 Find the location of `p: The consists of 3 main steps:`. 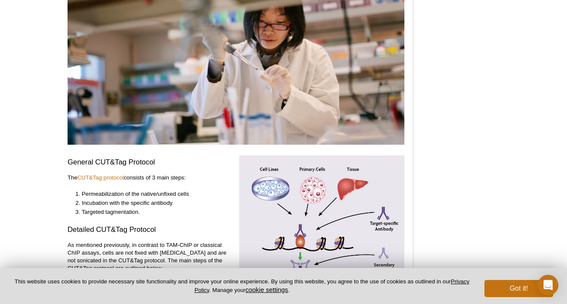

p: The consists of 3 main steps: is located at coordinates (150, 178).